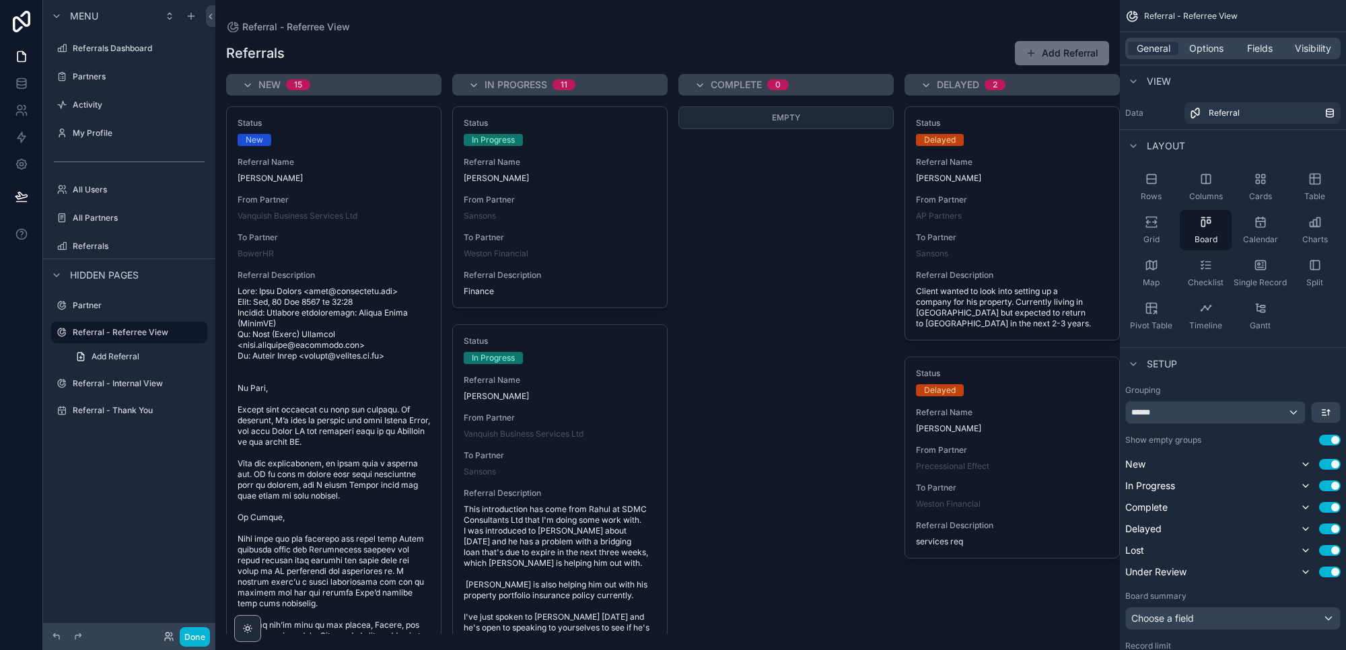  What do you see at coordinates (104, 275) in the screenshot?
I see `span: Hidden pages` at bounding box center [104, 275].